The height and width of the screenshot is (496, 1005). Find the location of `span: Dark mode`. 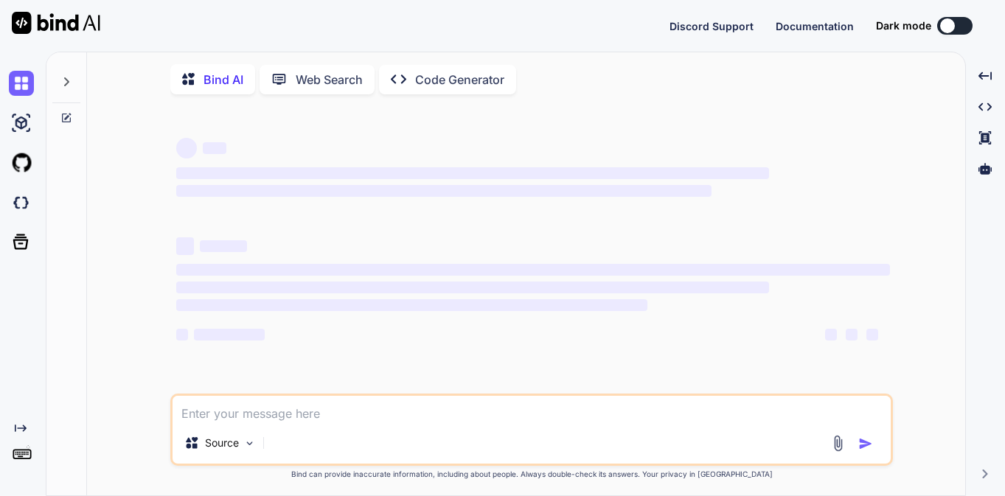

span: Dark mode is located at coordinates (903, 26).